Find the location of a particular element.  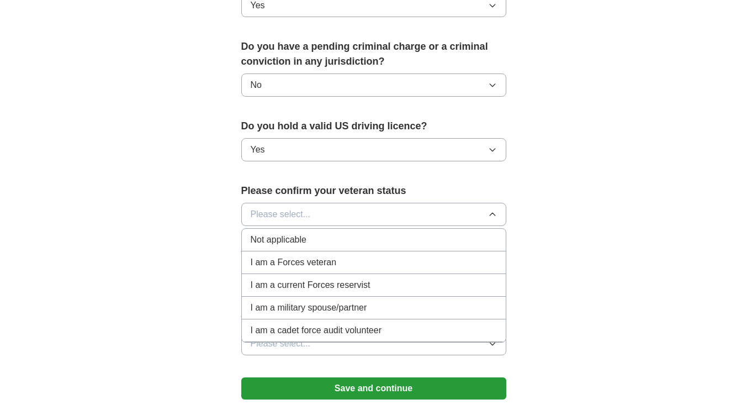

label: Do you hold a valid US driving licence? is located at coordinates (374, 126).